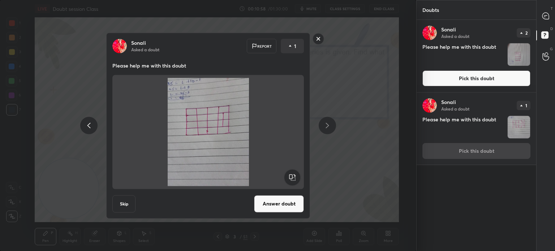  I want to click on div: Report, so click(262, 46).